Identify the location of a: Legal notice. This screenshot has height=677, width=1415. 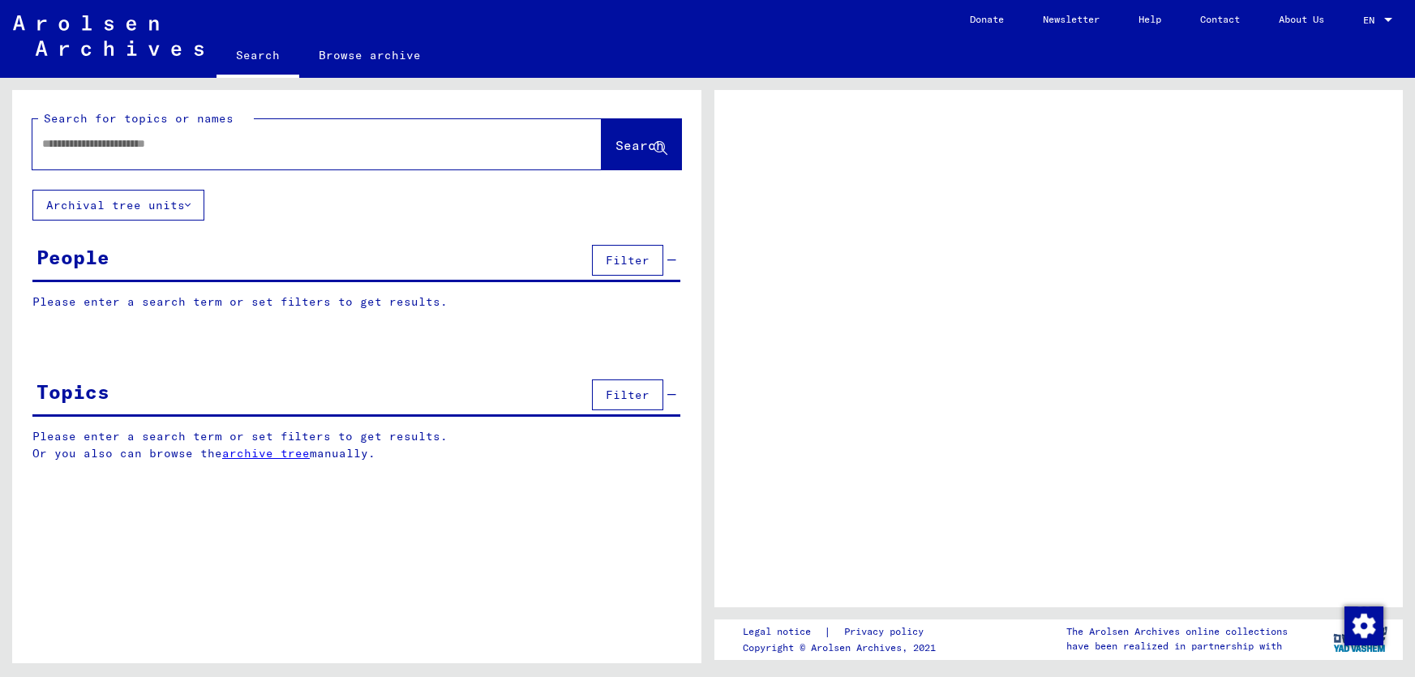
(784, 632).